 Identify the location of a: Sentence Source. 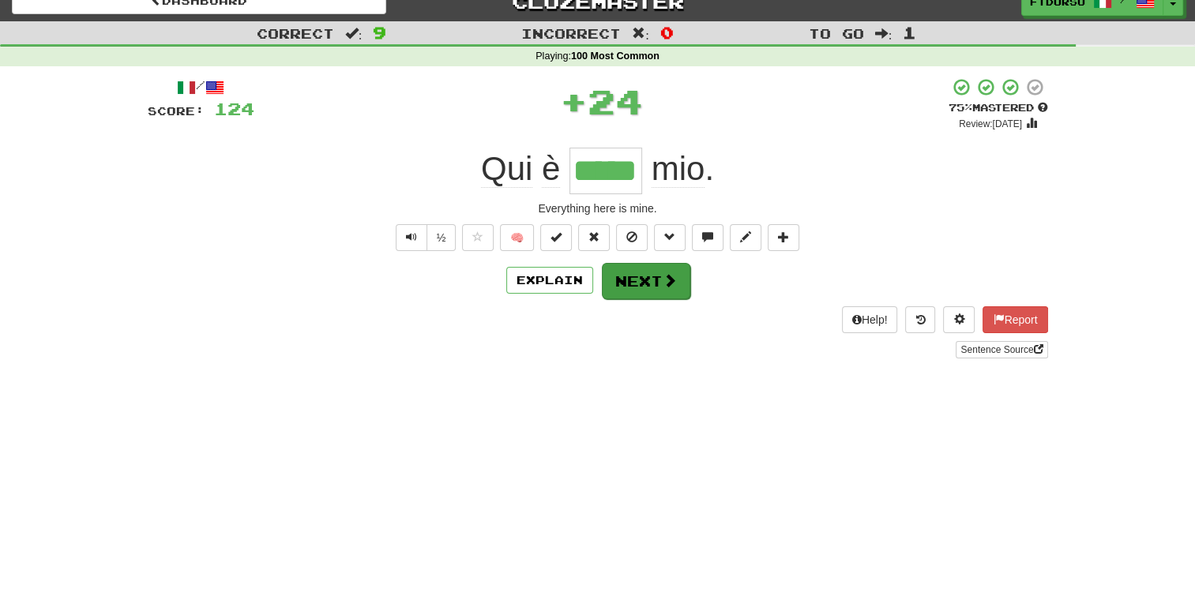
(1001, 350).